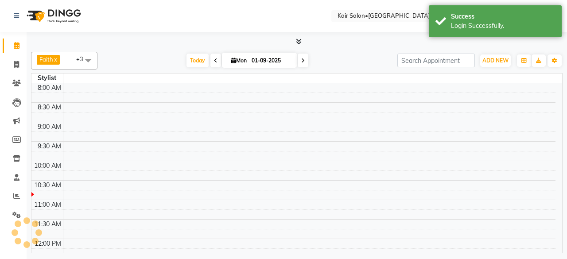 The height and width of the screenshot is (259, 567). What do you see at coordinates (502, 26) in the screenshot?
I see `div: Login Successfully.` at bounding box center [502, 26].